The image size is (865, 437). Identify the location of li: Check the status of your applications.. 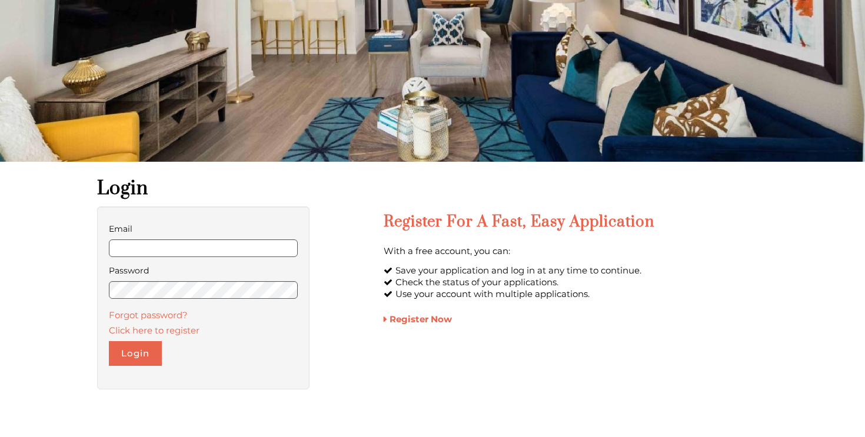
(575, 282).